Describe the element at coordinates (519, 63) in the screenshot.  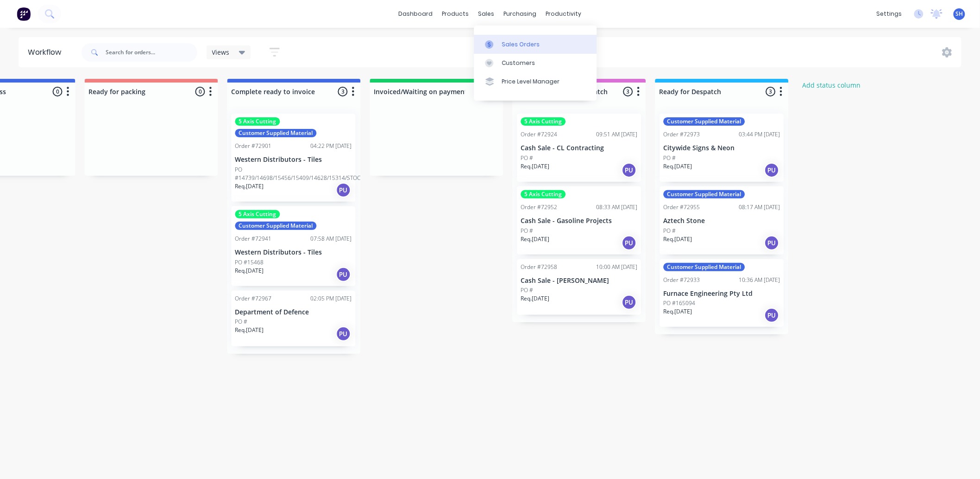
I see `div: Customers` at that location.